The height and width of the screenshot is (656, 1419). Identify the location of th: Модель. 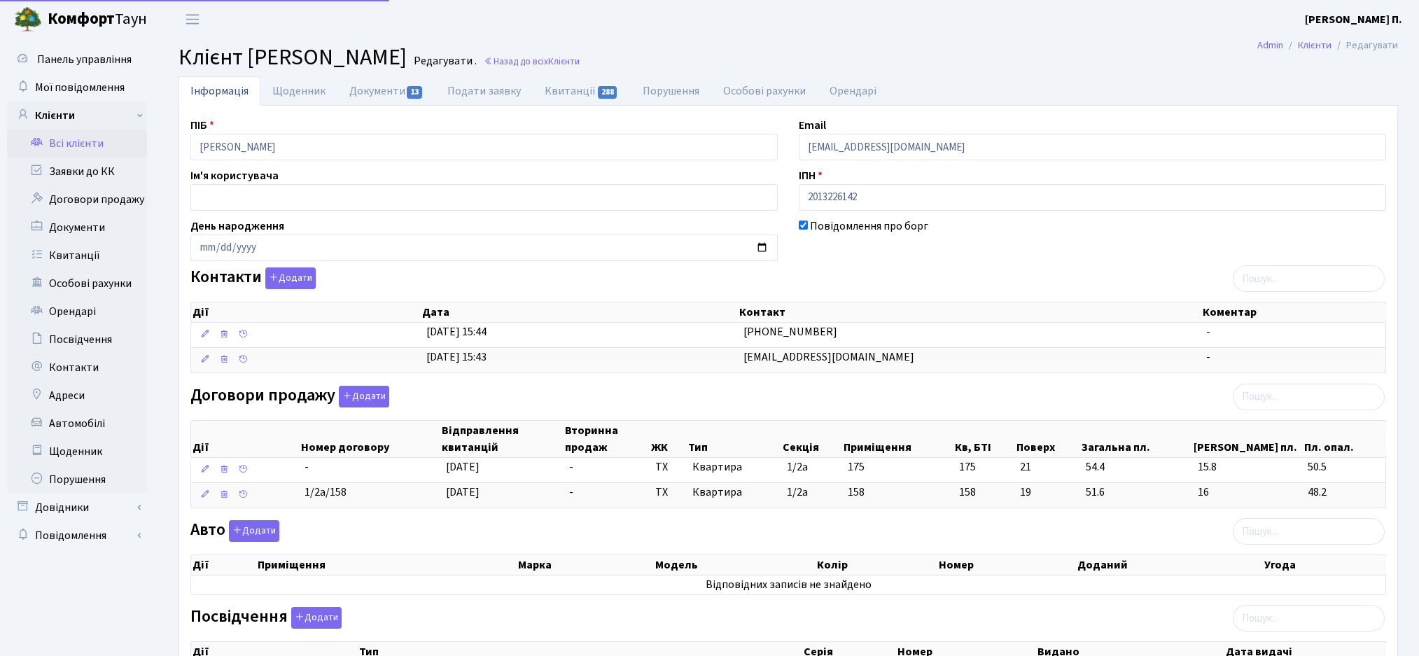
(735, 565).